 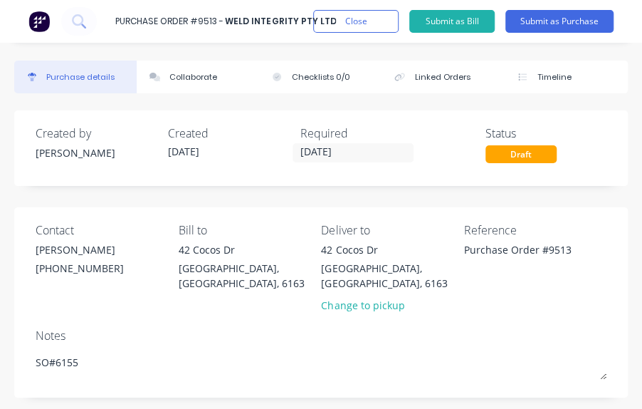 What do you see at coordinates (546, 133) in the screenshot?
I see `div: Status` at bounding box center [546, 133].